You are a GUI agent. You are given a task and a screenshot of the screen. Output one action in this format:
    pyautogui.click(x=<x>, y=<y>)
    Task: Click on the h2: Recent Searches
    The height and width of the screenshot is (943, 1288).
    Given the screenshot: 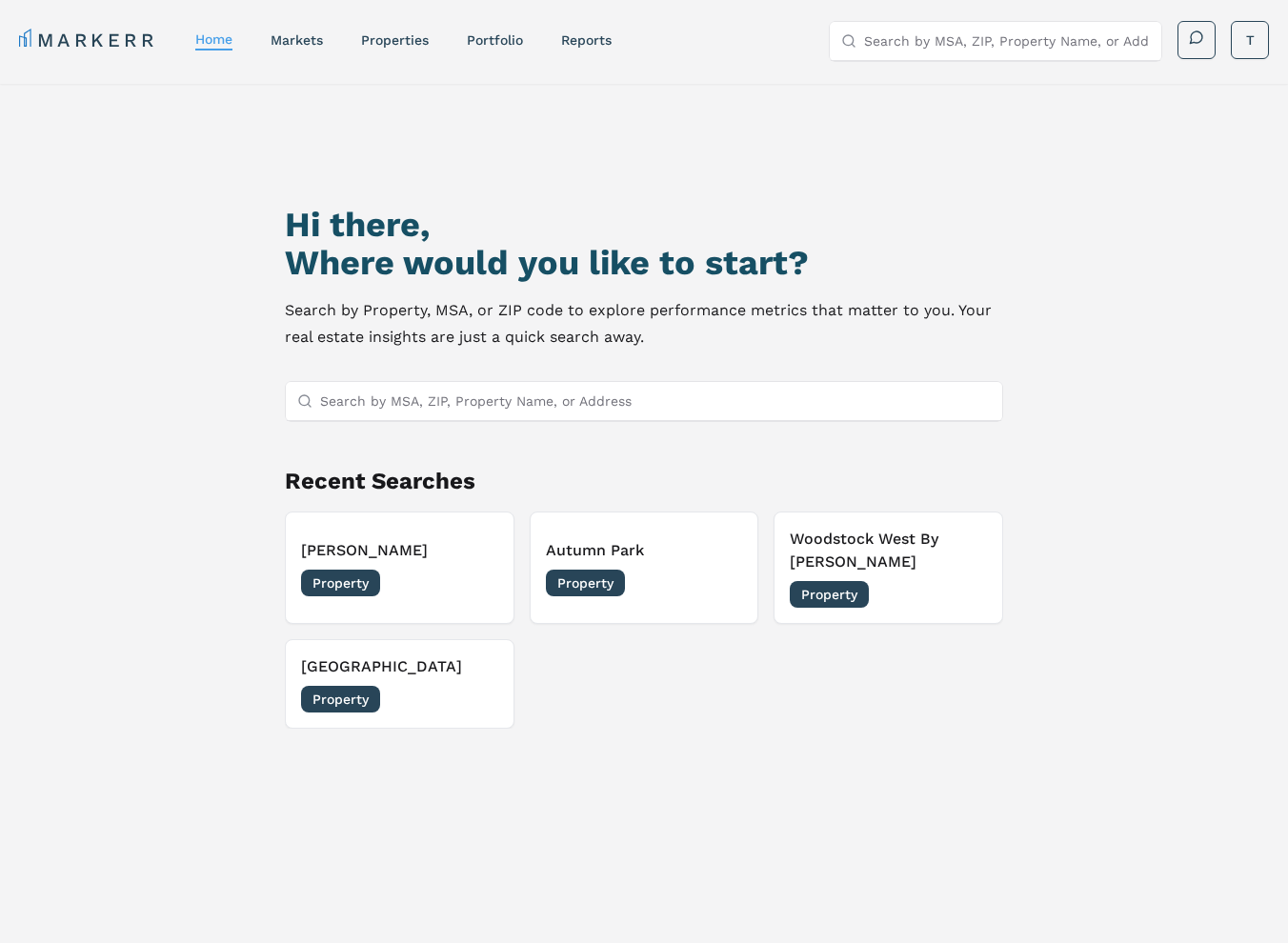 What is the action you would take?
    pyautogui.click(x=644, y=481)
    